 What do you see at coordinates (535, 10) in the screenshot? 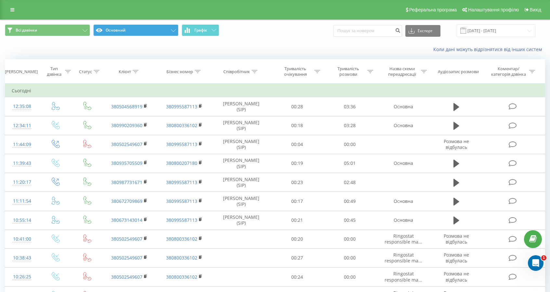
I see `span: Вихід` at bounding box center [535, 10].